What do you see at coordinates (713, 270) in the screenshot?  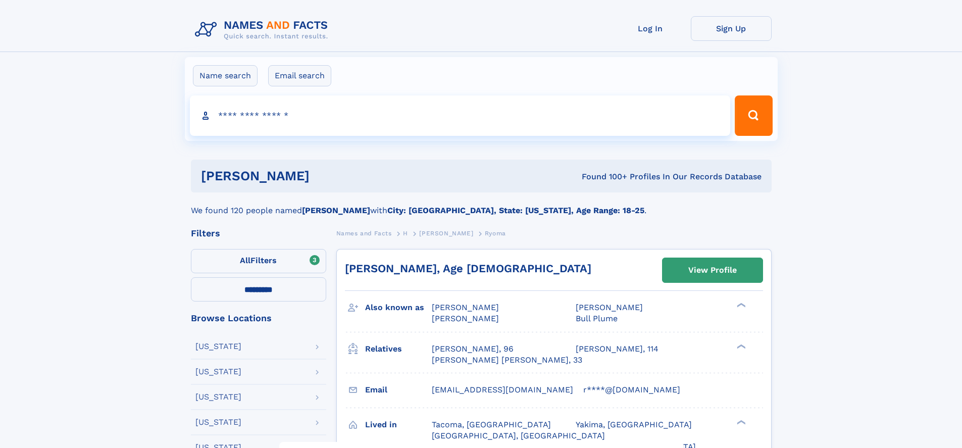 I see `a: View Profile` at bounding box center [713, 270].